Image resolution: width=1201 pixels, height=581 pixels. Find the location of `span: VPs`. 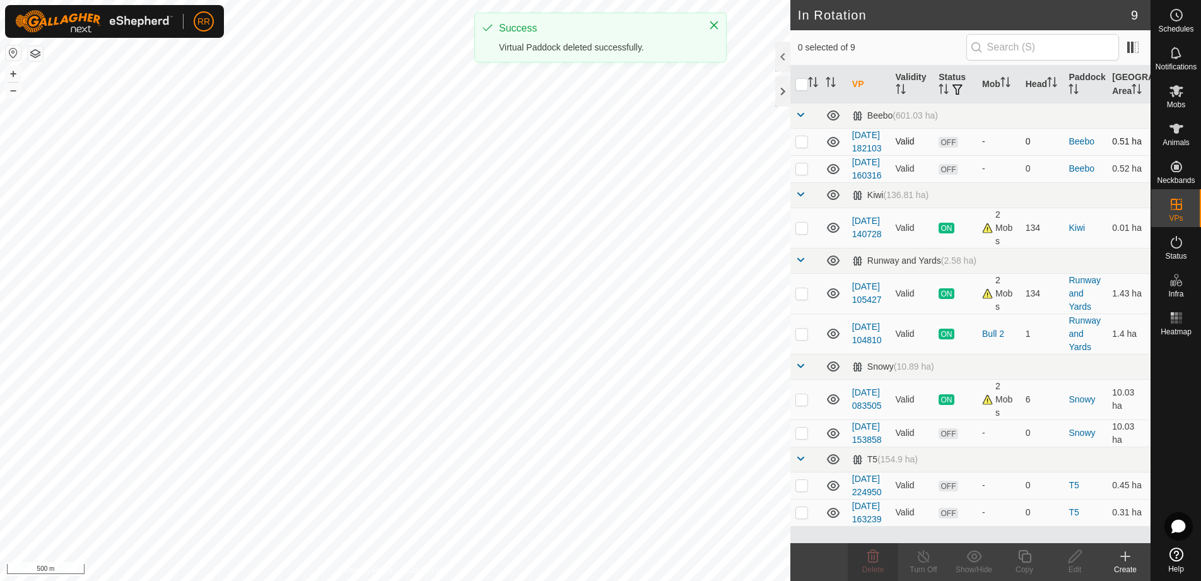

span: VPs is located at coordinates (1176, 218).